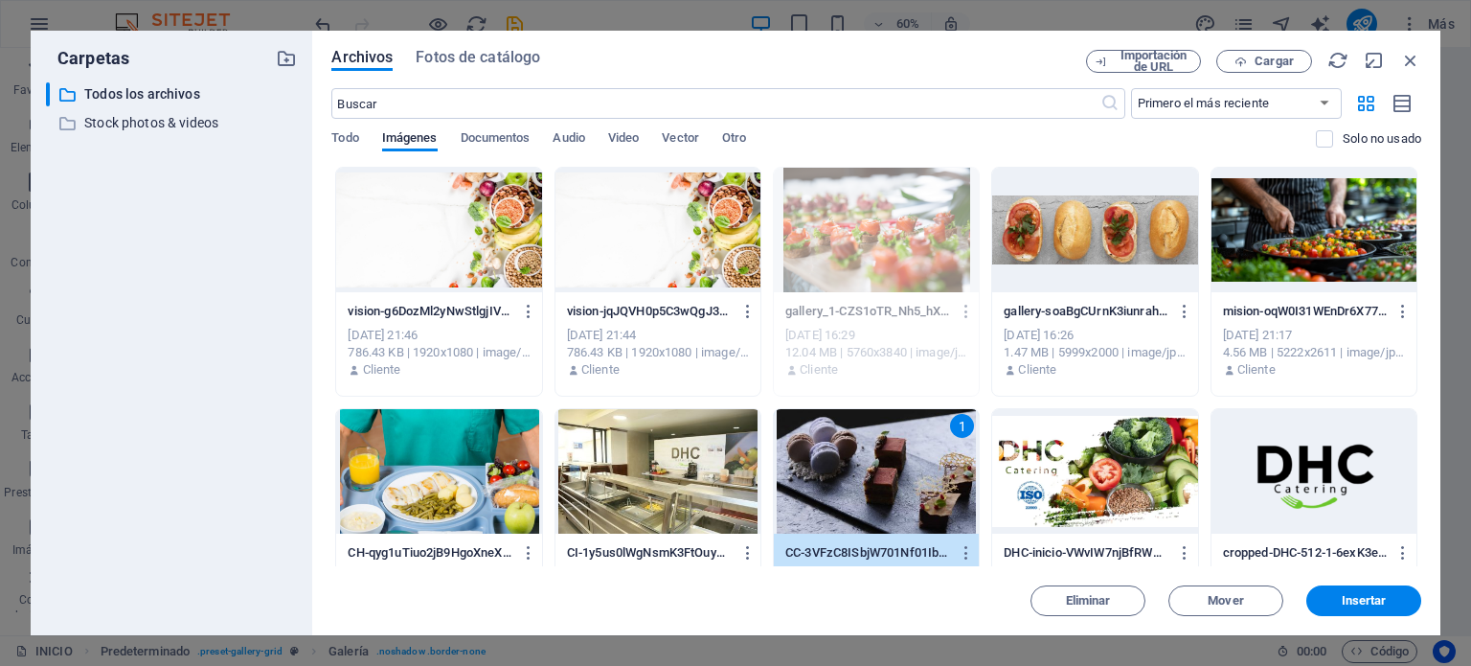 The image size is (1471, 666). I want to click on span: Fotos de catálogo, so click(478, 57).